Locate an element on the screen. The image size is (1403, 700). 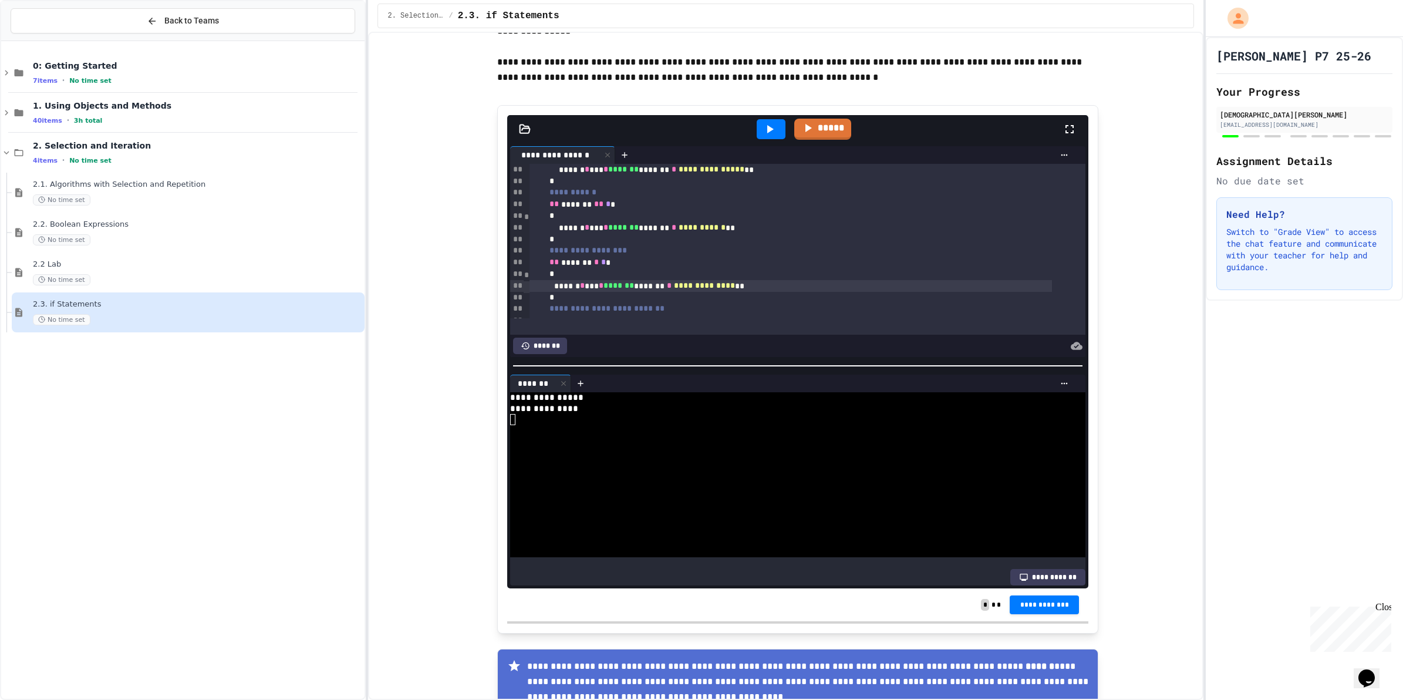
span: 7 items is located at coordinates (45, 80).